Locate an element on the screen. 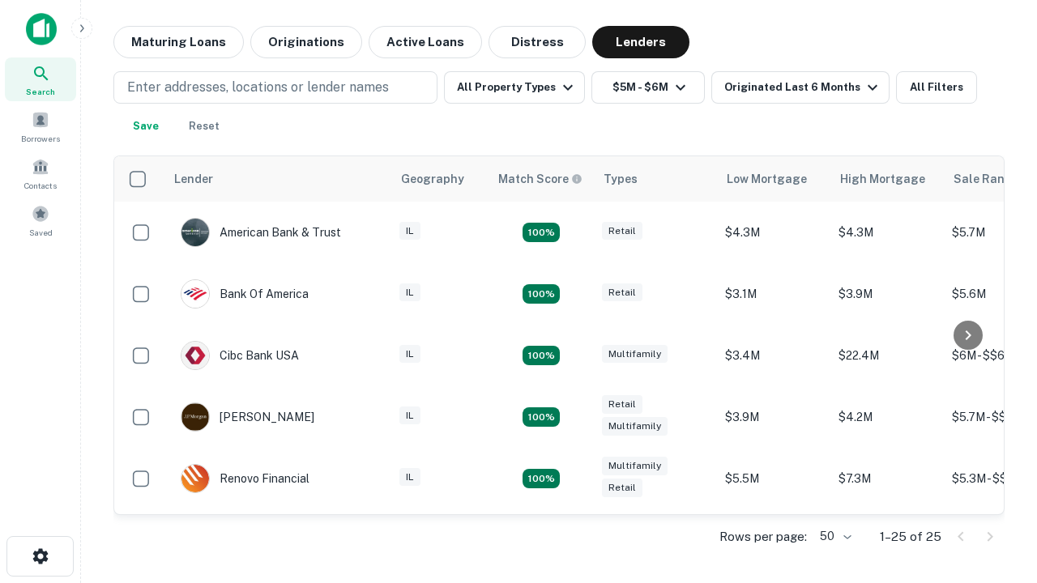  td: $22.4M is located at coordinates (887, 356).